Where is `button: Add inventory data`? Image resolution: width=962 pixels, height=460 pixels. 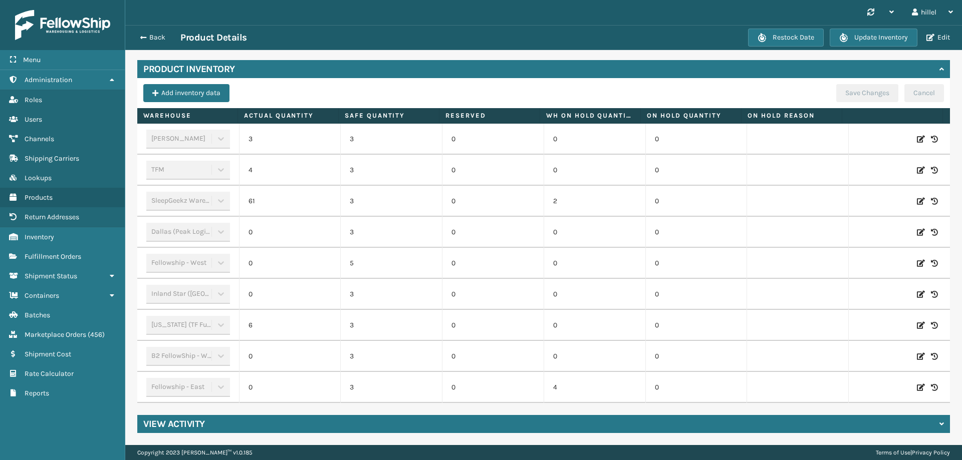 button: Add inventory data is located at coordinates (186, 93).